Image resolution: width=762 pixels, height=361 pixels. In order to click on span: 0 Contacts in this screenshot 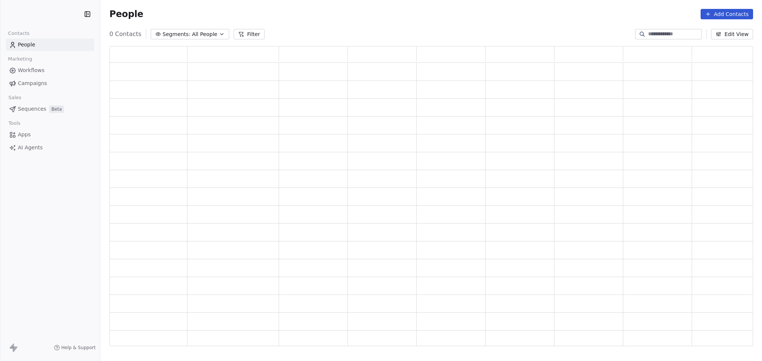, I will do `click(125, 34)`.